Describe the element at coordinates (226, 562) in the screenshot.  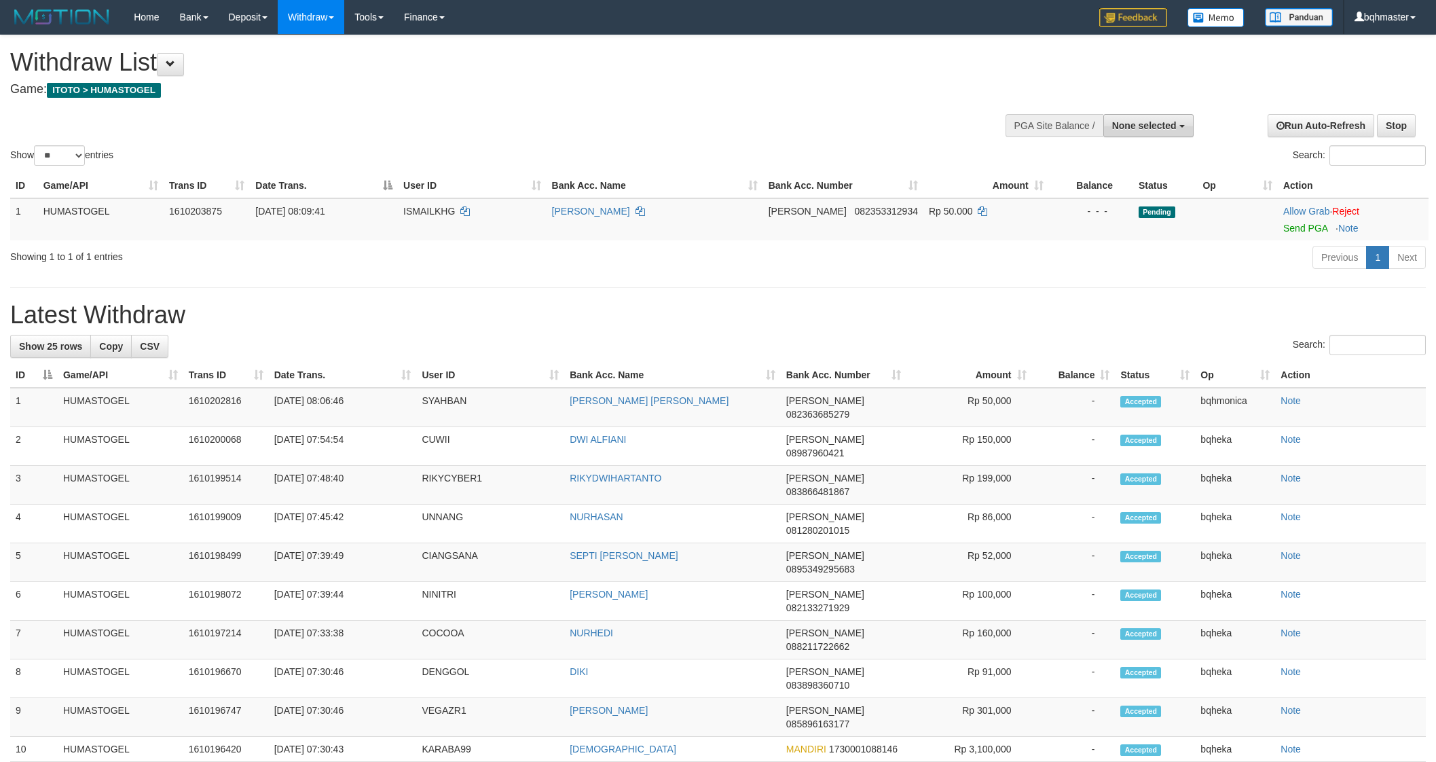
I see `td: 1610198499` at that location.